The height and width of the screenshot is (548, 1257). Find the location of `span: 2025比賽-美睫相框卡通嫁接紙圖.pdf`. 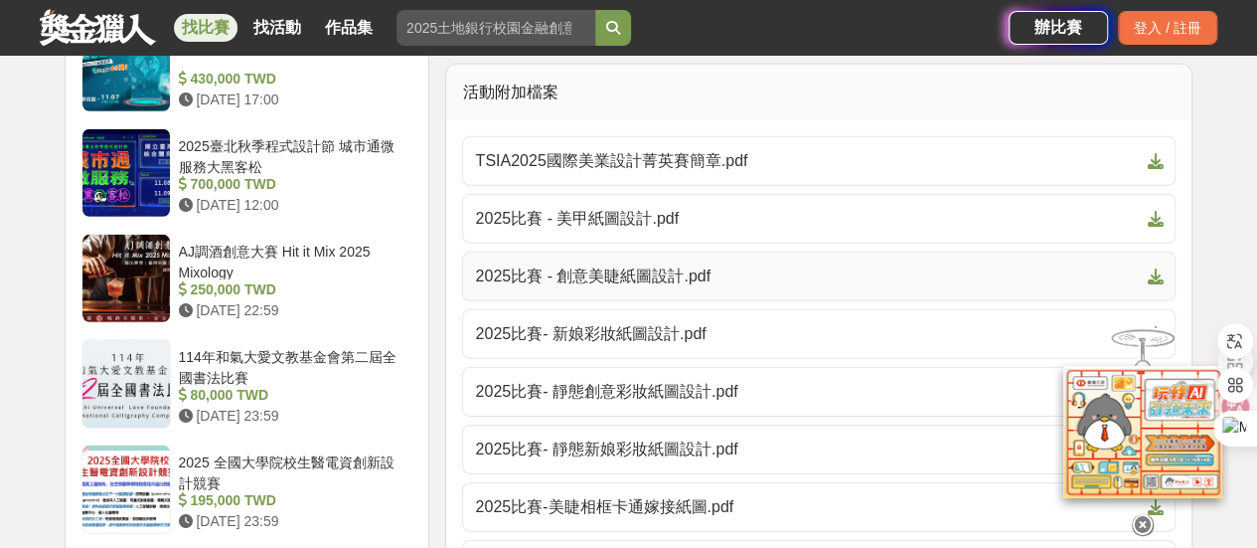

span: 2025比賽-美睫相框卡通嫁接紙圖.pdf is located at coordinates (807, 507).